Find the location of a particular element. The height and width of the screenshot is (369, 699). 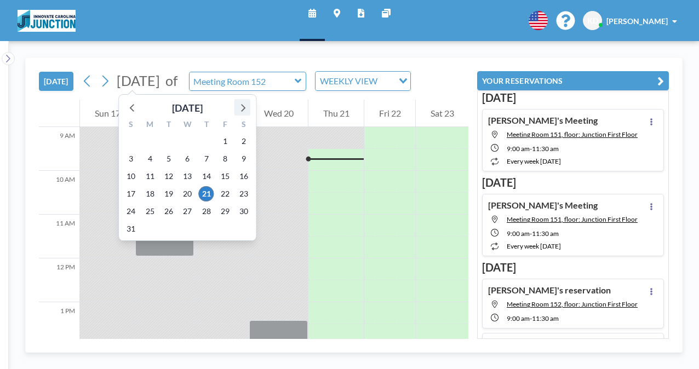

span: Wednesday, August 20, 2025 is located at coordinates (187, 194).